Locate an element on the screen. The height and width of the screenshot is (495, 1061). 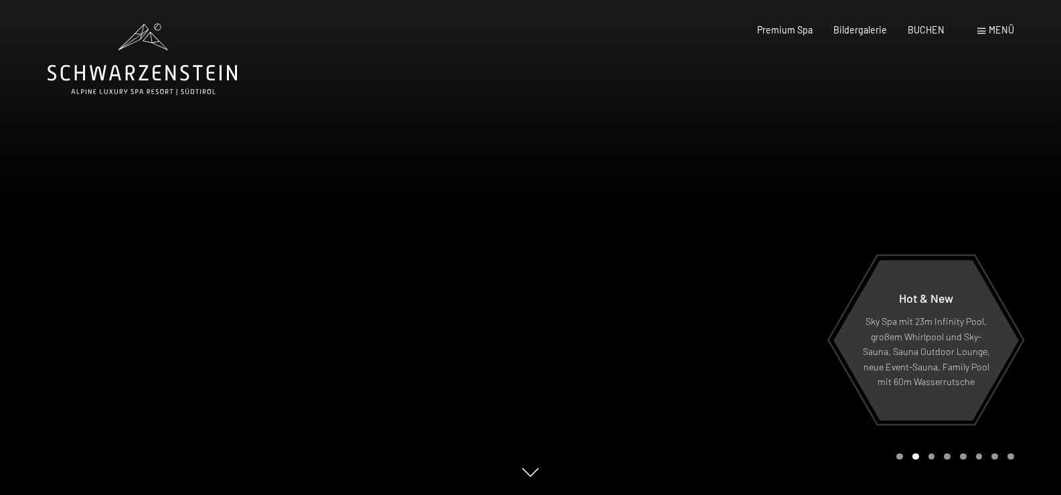
div: Carousel Pagination is located at coordinates (953, 457).